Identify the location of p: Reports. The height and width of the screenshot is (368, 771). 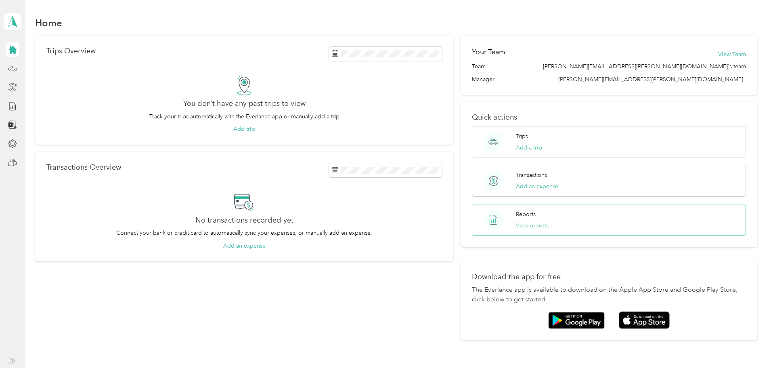
(525, 214).